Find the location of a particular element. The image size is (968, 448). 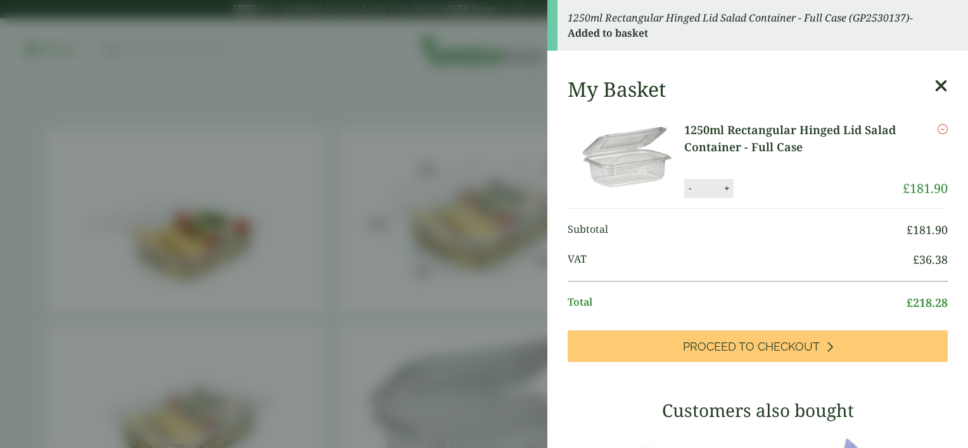

span: VAT is located at coordinates (740, 260).